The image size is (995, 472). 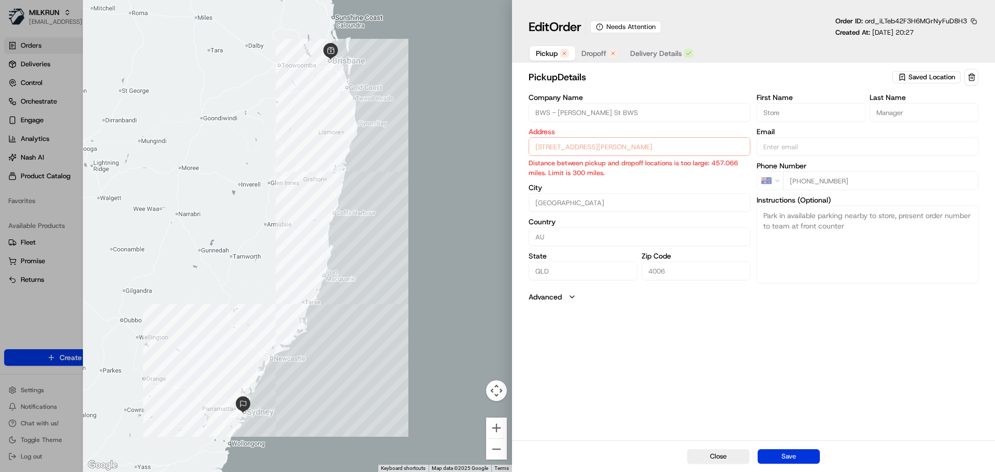 What do you see at coordinates (915, 21) in the screenshot?
I see `span: ord_iLTeb42F3H6MGrNyFuD8H3` at bounding box center [915, 21].